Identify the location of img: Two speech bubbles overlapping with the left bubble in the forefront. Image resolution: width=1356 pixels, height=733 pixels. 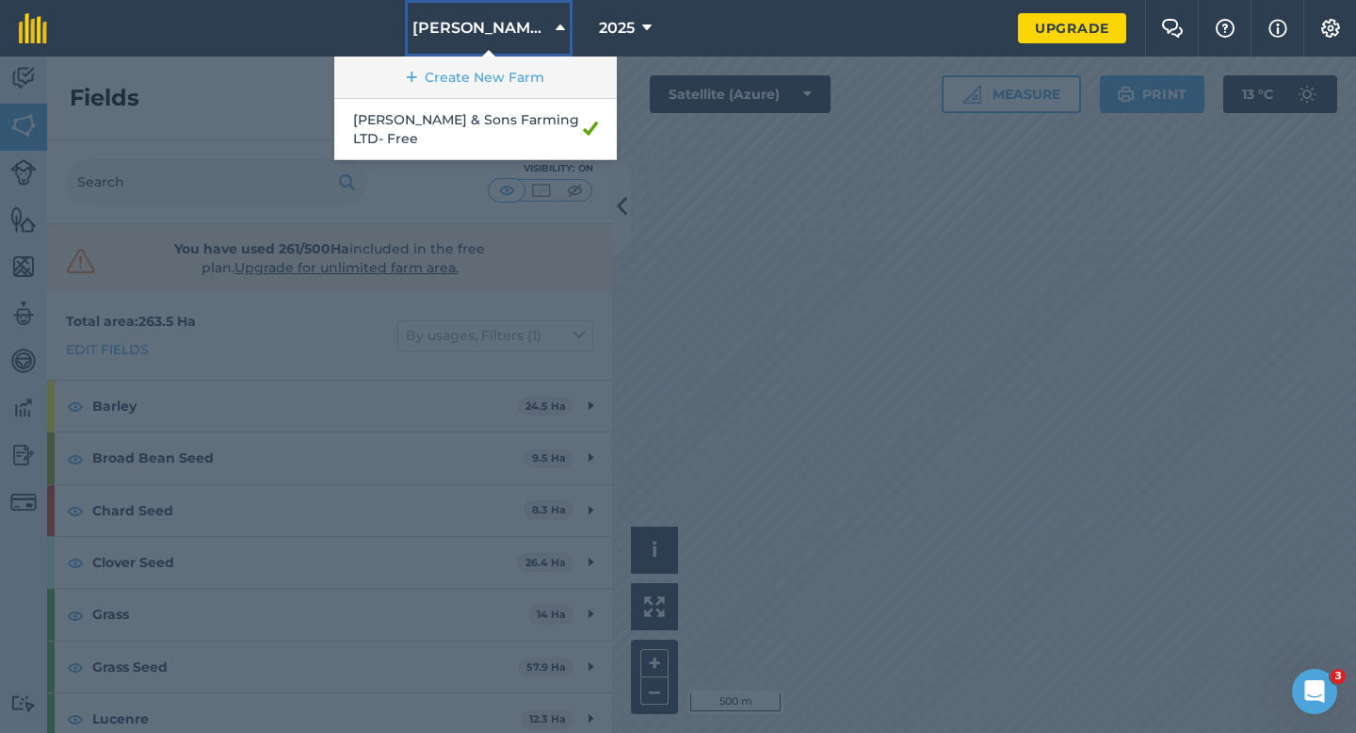
(1173, 28).